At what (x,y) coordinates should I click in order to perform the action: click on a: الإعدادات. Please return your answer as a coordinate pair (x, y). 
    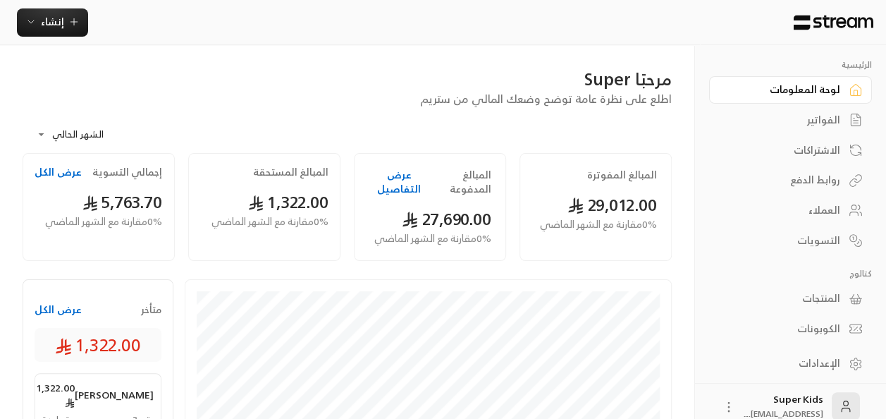
    Looking at the image, I should click on (790, 363).